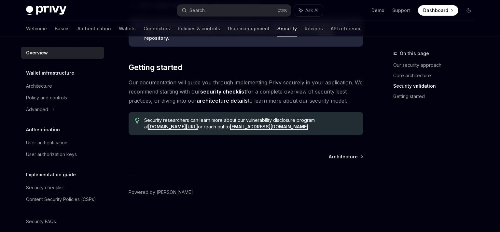 This screenshot has height=232, width=500. I want to click on span: Architecture, so click(343, 157).